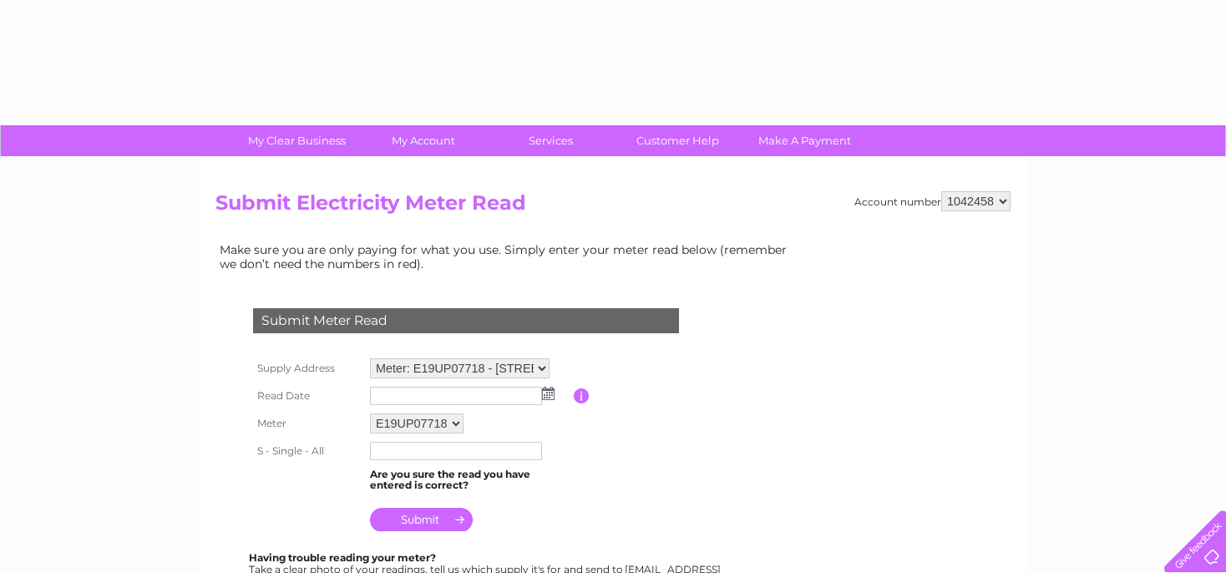 The width and height of the screenshot is (1226, 573). I want to click on div: Account number, so click(932, 201).